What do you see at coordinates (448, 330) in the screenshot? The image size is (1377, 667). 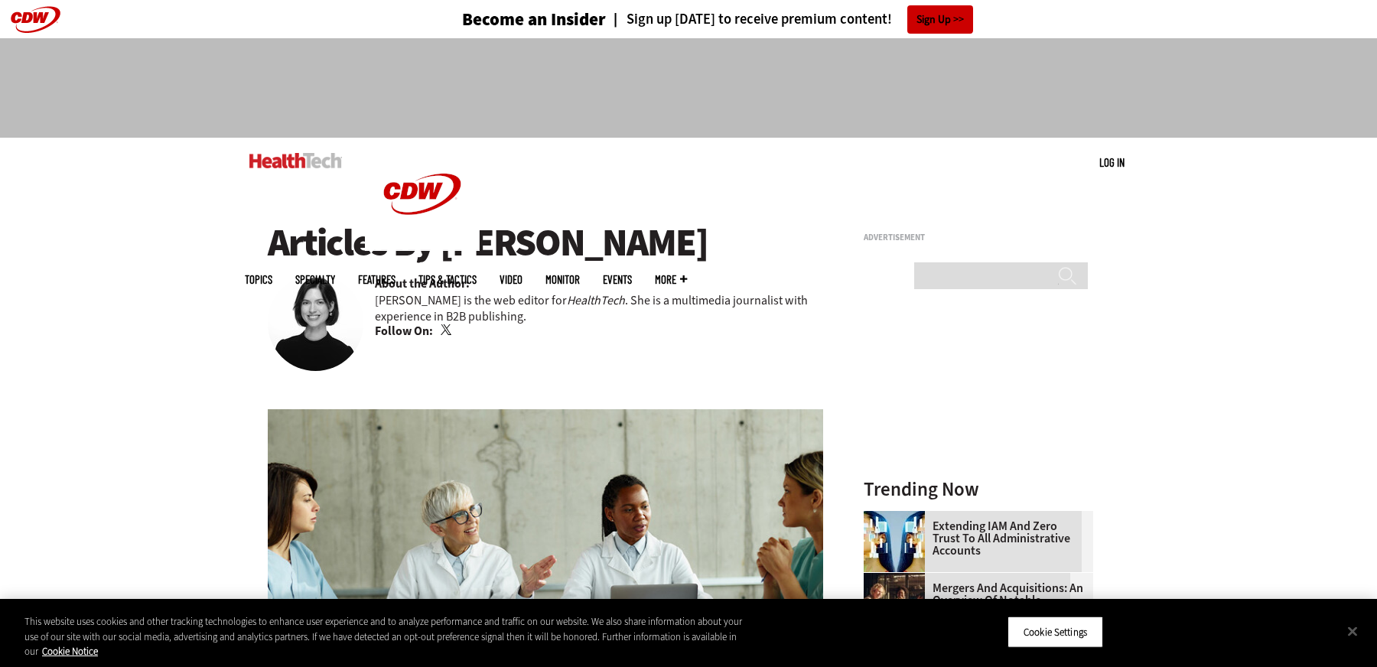 I see `a: Twitter` at bounding box center [448, 330].